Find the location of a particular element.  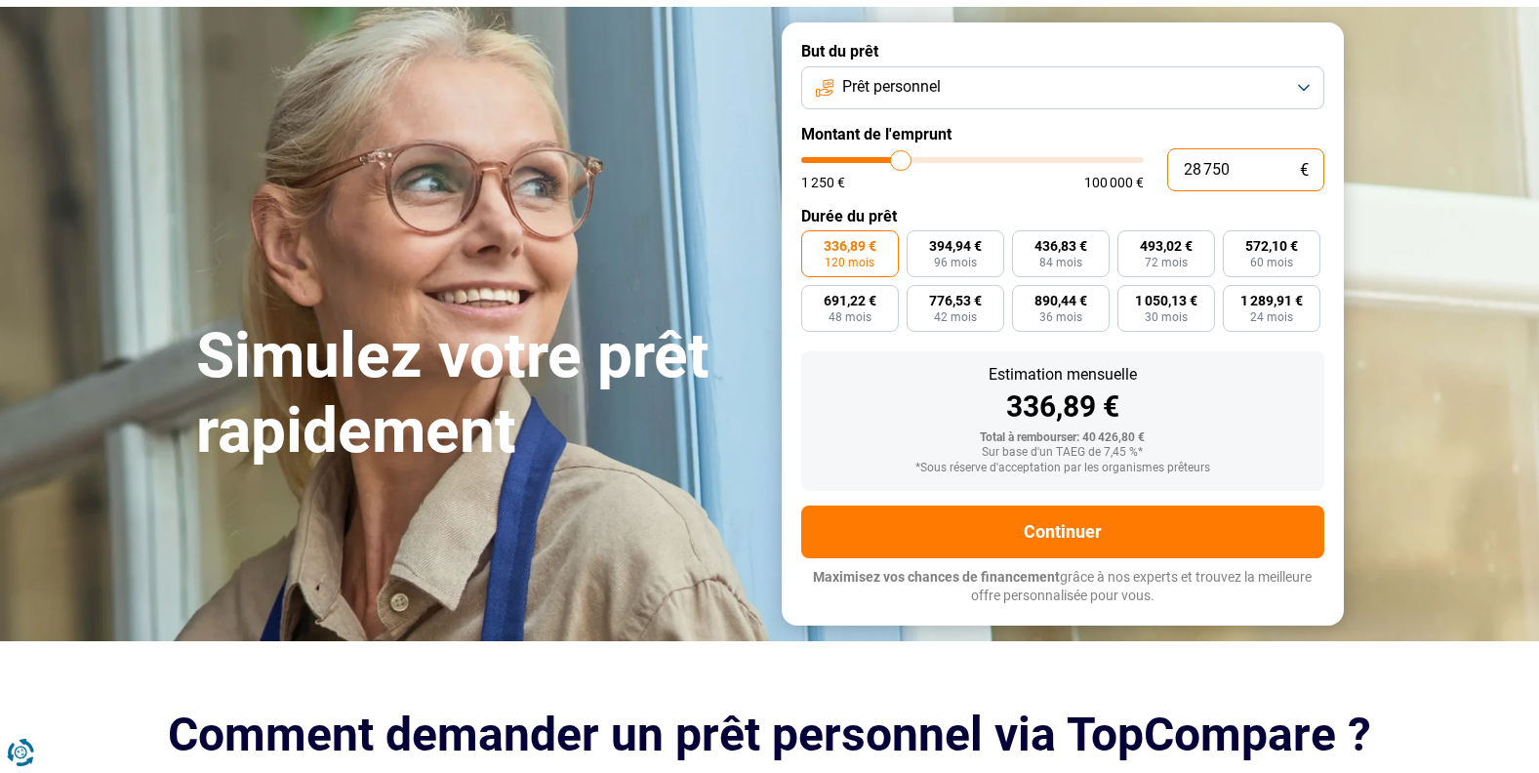

span: 24 mois is located at coordinates (1272, 317).